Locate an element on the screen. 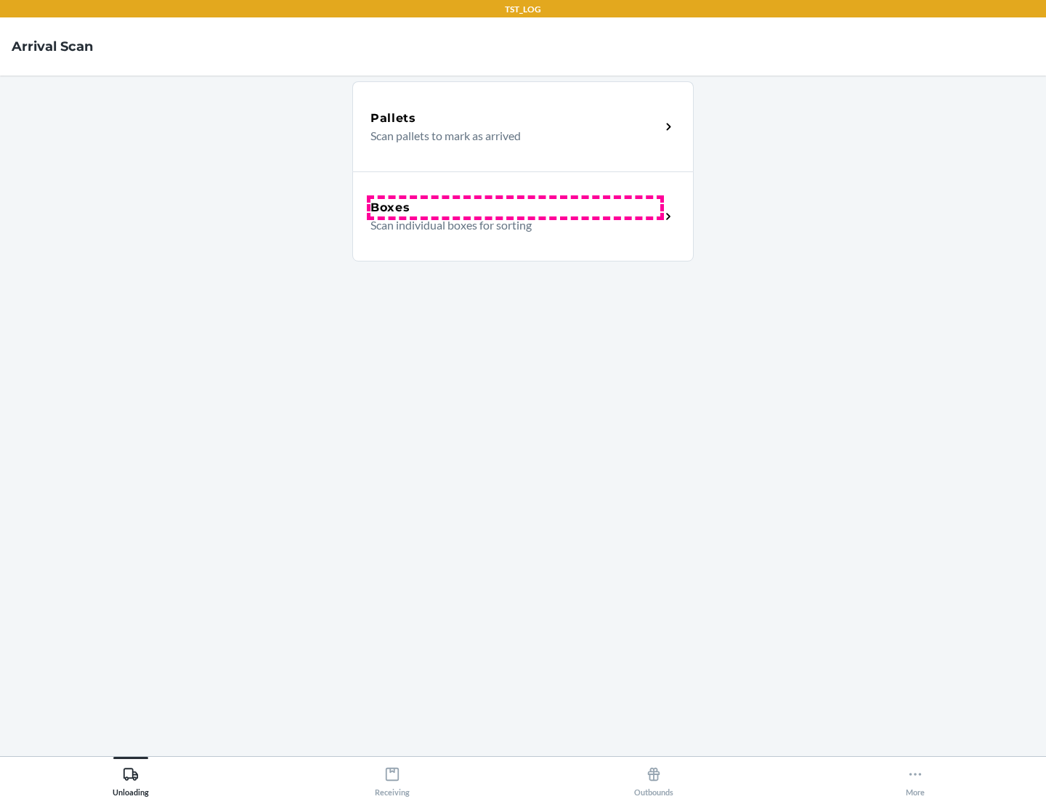 This screenshot has height=799, width=1046. h5: Pallets is located at coordinates (393, 118).